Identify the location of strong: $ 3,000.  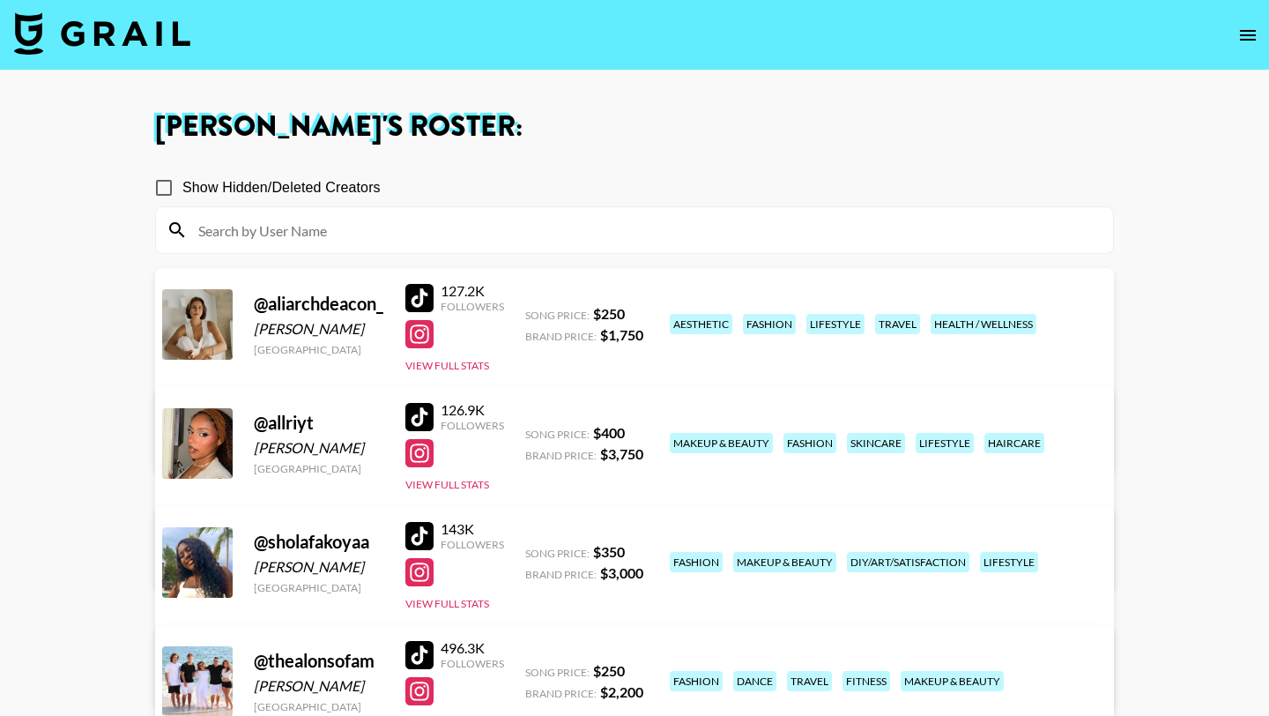
(621, 572).